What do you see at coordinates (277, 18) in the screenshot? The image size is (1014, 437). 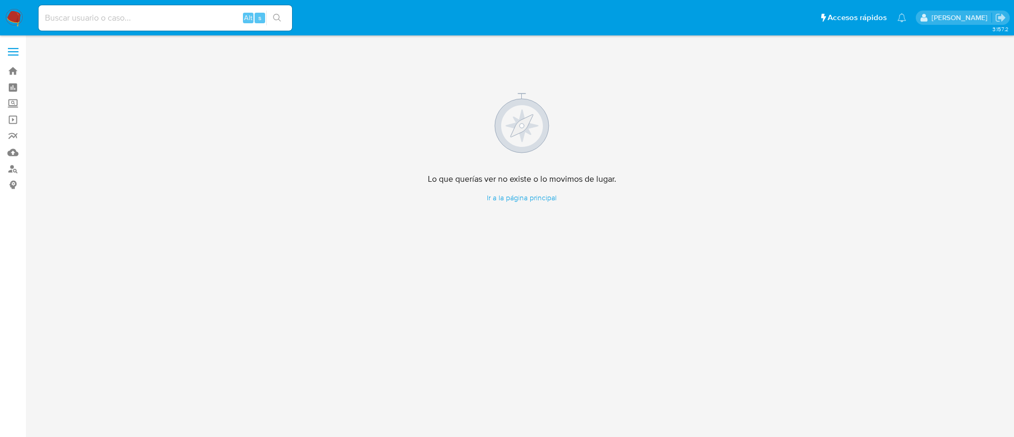 I see `button: search-icon` at bounding box center [277, 18].